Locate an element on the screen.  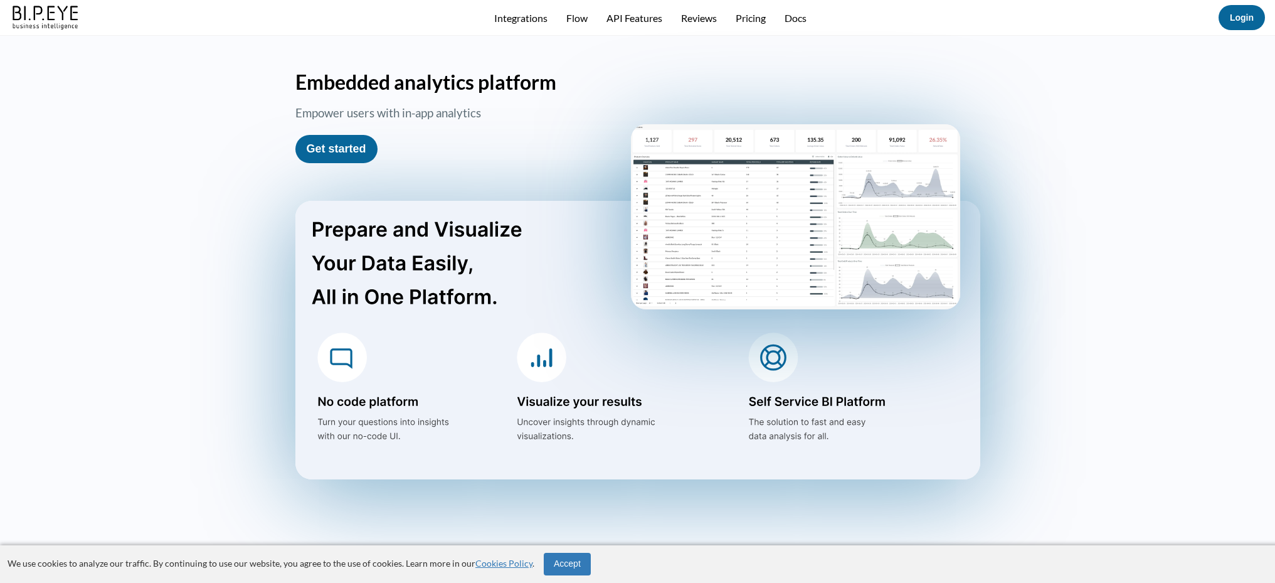
a: API Features is located at coordinates (634, 18).